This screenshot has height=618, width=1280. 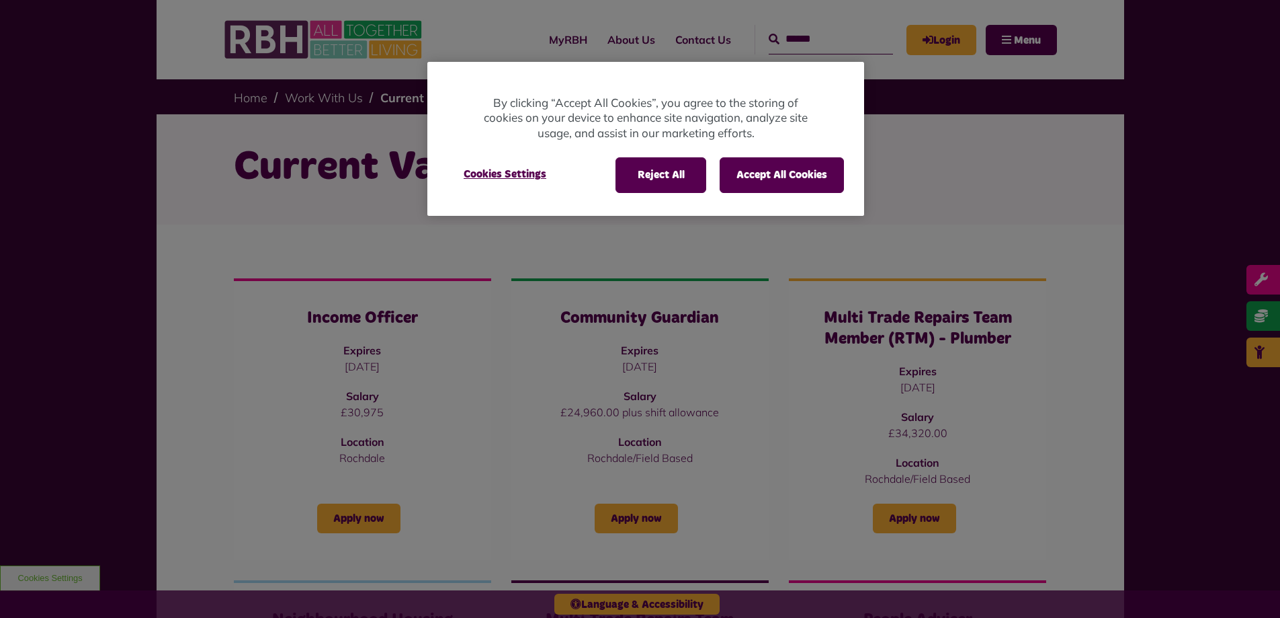 What do you see at coordinates (661, 175) in the screenshot?
I see `button: Reject All` at bounding box center [661, 175].